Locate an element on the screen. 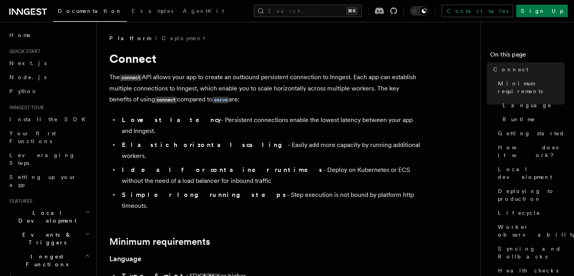  strong: Ideal for container runtimes is located at coordinates (222, 170).